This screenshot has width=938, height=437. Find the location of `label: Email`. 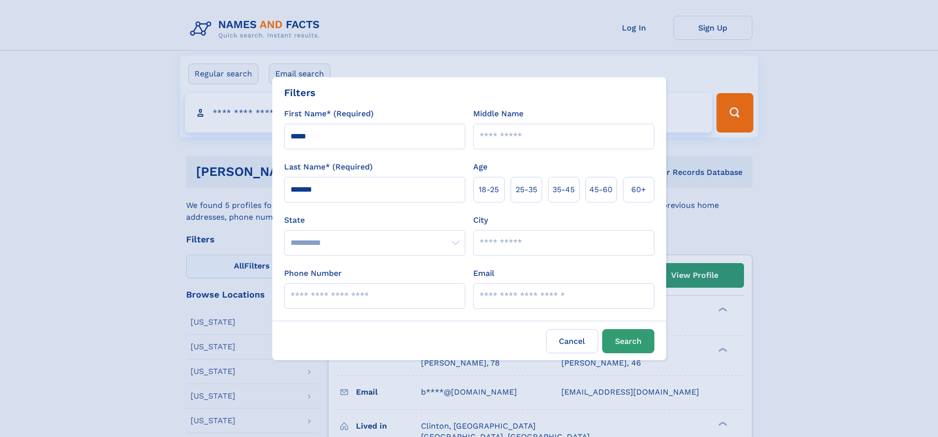

label: Email is located at coordinates (484, 273).